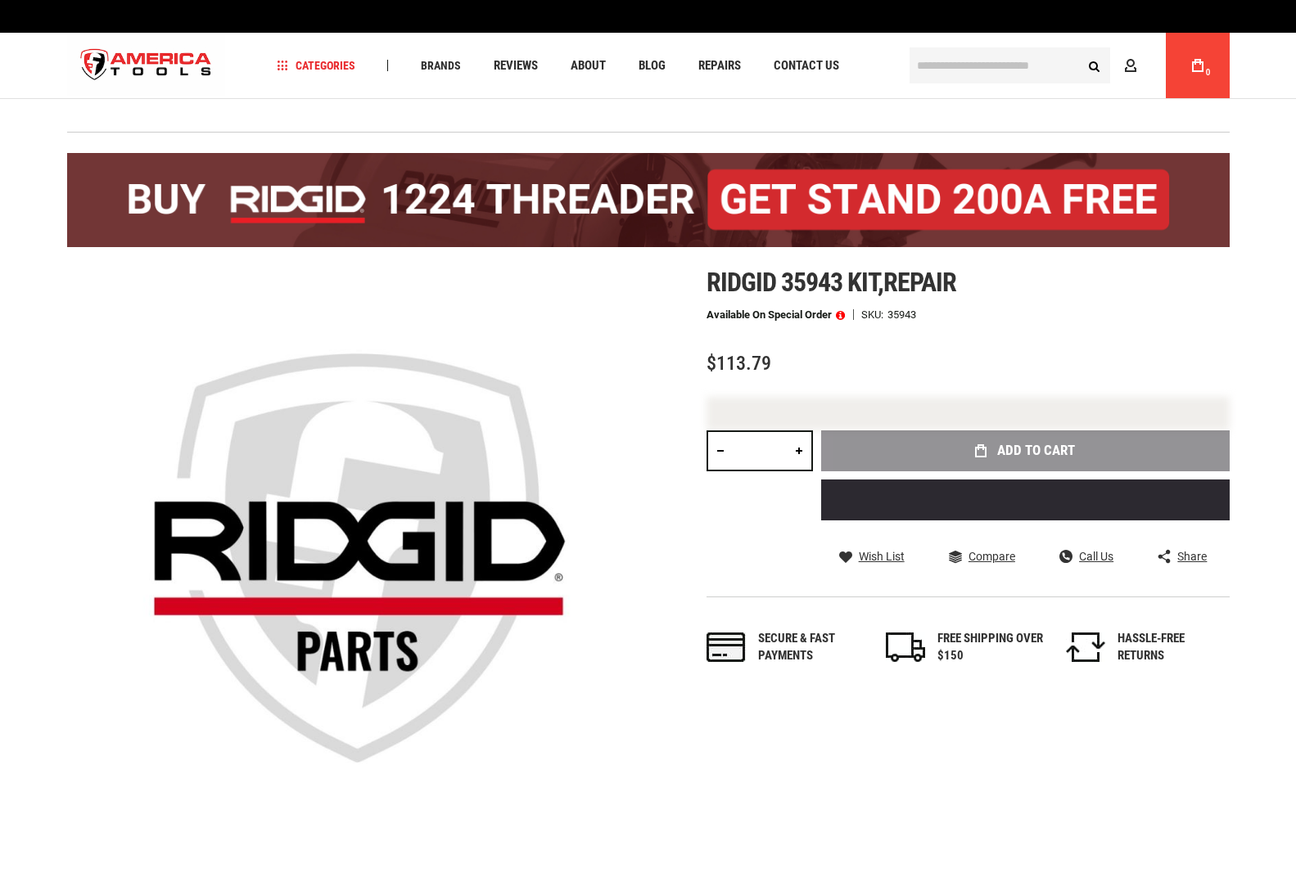 This screenshot has width=1296, height=891. I want to click on span: Wish List, so click(882, 557).